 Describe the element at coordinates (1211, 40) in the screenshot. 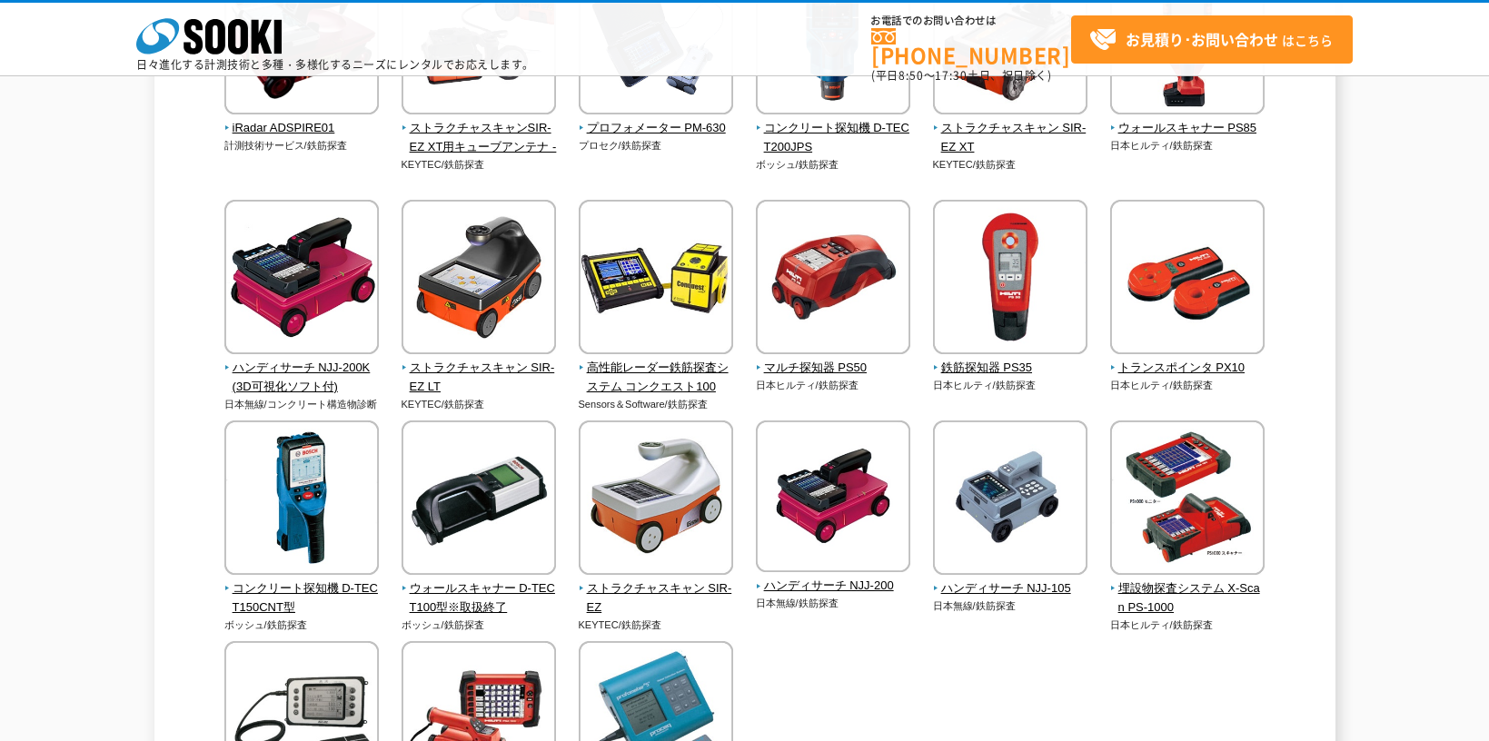

I see `span: はこちら` at that location.